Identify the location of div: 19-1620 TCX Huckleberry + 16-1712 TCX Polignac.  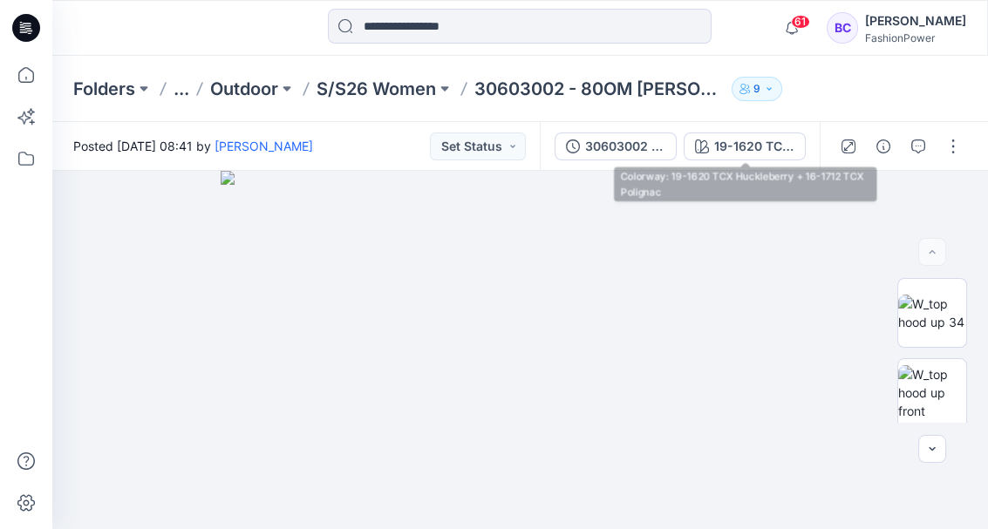
(754, 147).